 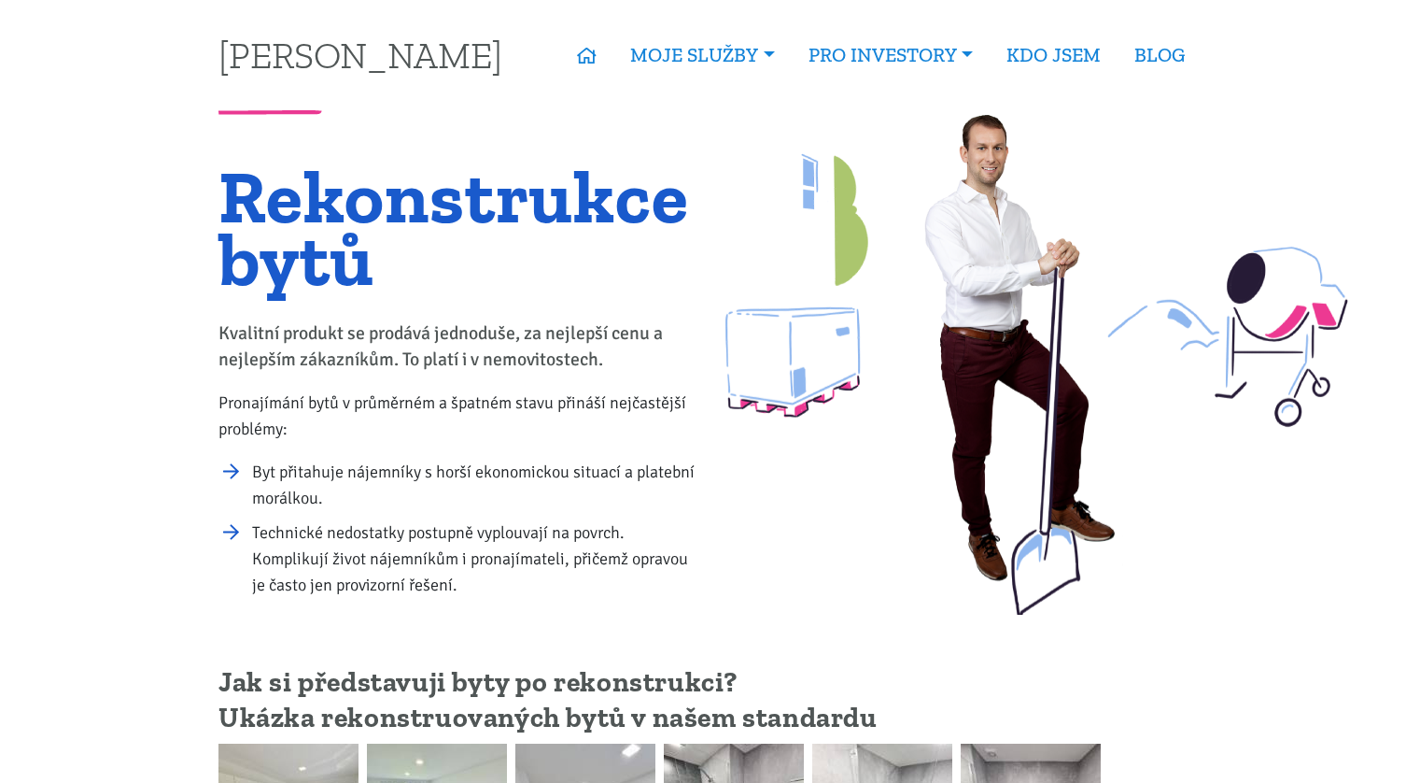 What do you see at coordinates (458, 228) in the screenshot?
I see `h1: Rekonstrukce bytů` at bounding box center [458, 228].